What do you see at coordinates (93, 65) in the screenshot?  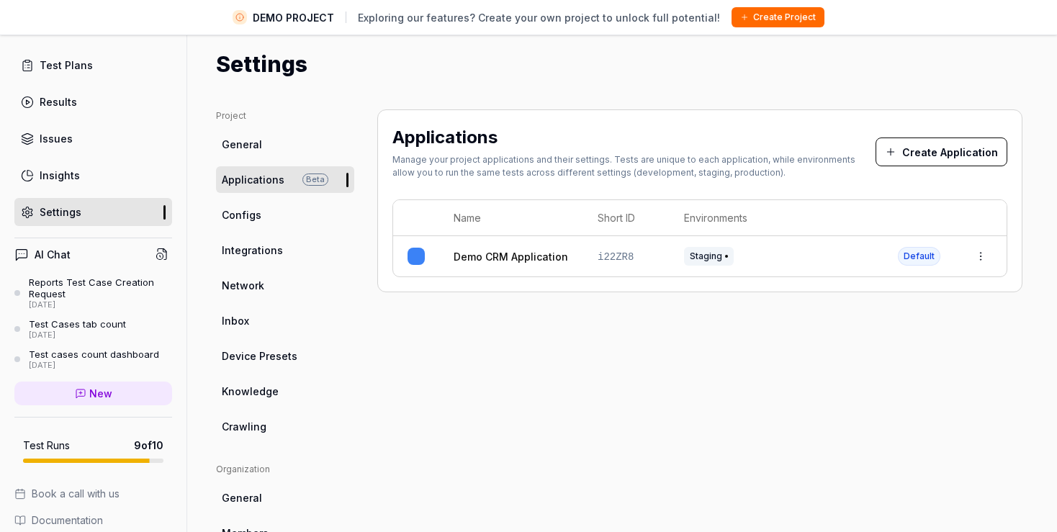 I see `a: Test Plans` at bounding box center [93, 65].